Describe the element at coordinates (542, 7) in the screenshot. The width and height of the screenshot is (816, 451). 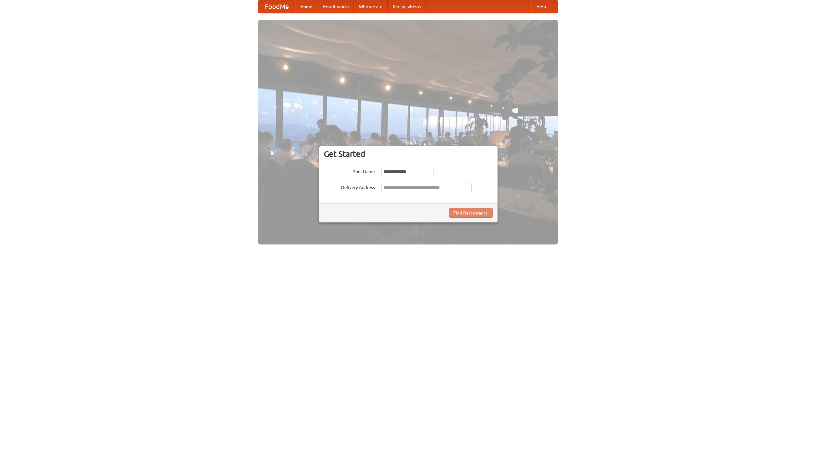
I see `a: Help` at that location.